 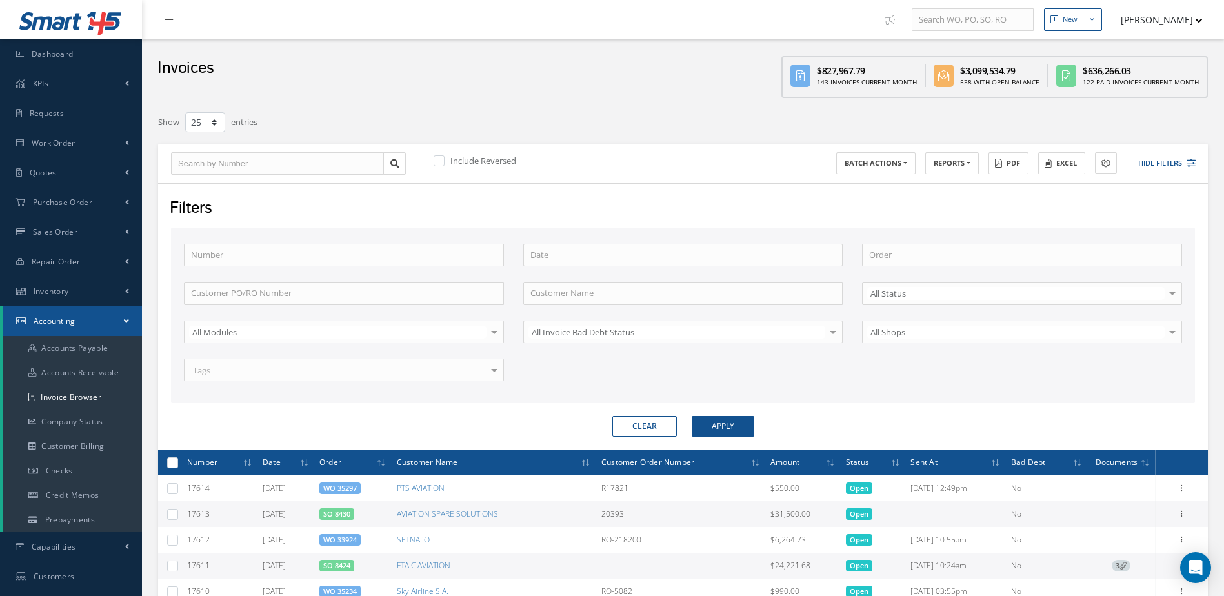 What do you see at coordinates (72, 422) in the screenshot?
I see `a: Company Status` at bounding box center [72, 422].